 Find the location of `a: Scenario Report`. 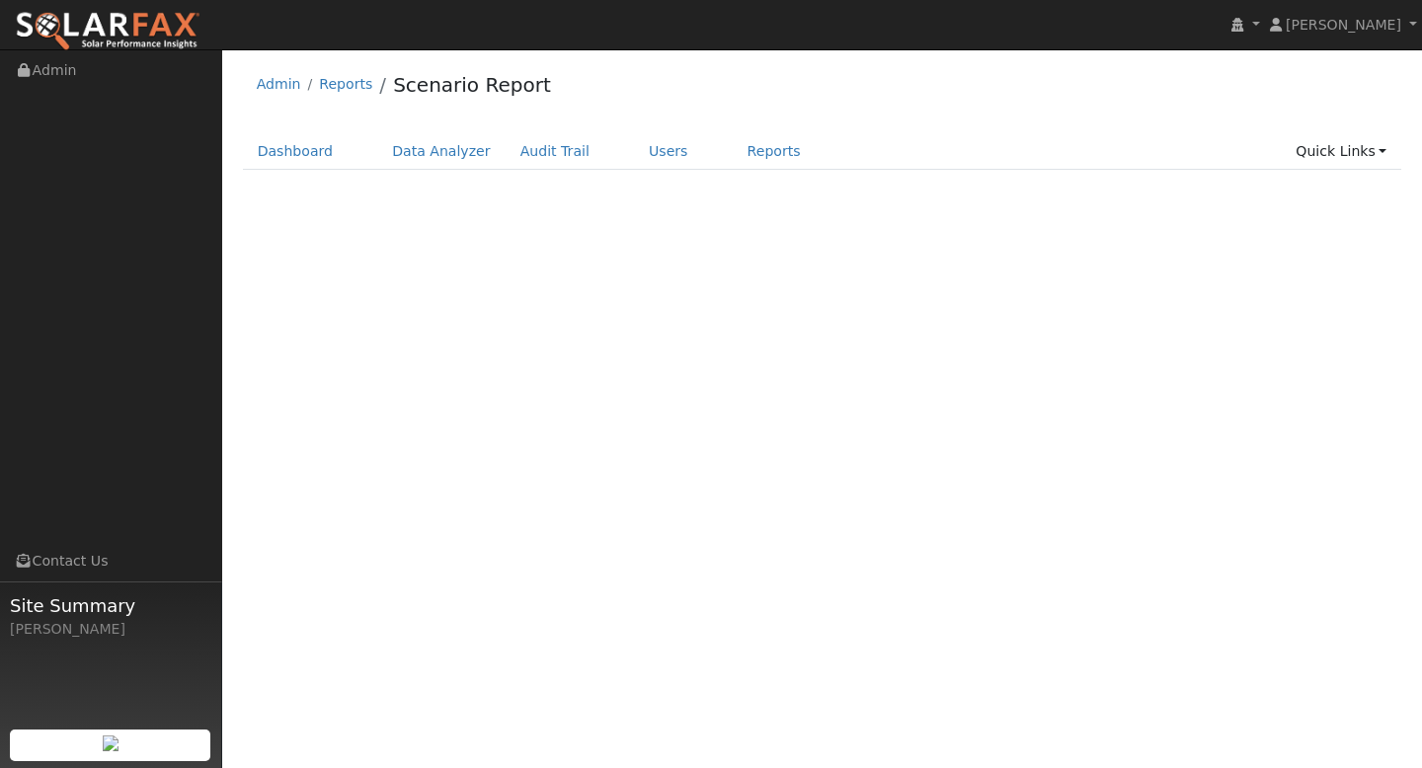

a: Scenario Report is located at coordinates (472, 85).